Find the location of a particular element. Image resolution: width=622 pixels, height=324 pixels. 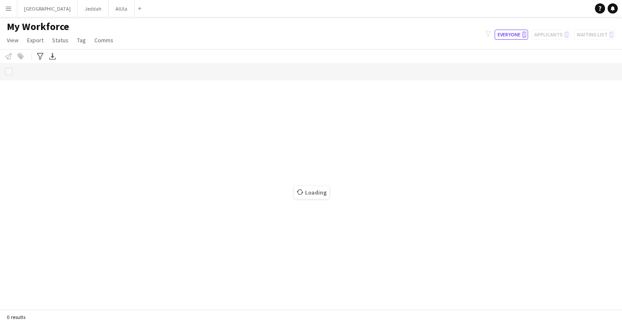

button: AlUla is located at coordinates (121, 8).